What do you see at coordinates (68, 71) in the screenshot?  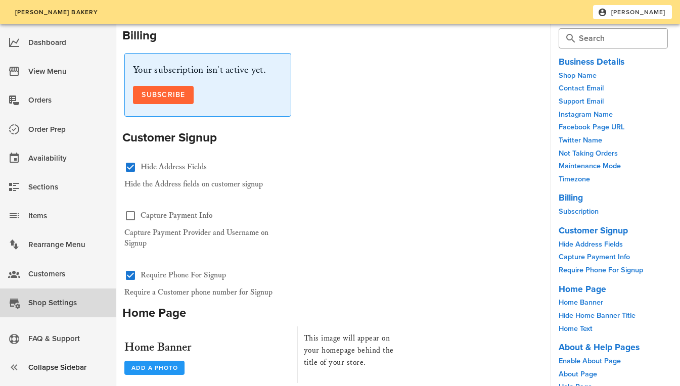 I see `div: View Menu` at bounding box center [68, 71].